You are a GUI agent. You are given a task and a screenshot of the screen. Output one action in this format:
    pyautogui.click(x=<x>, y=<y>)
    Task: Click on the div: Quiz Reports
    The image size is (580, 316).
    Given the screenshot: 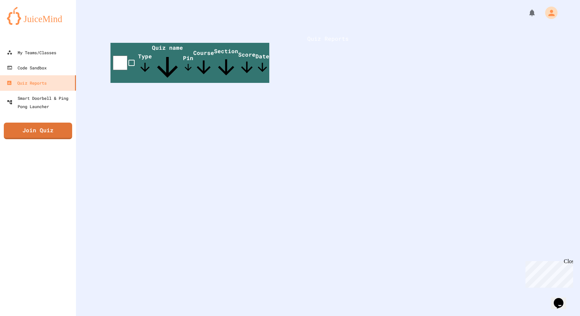 What is the action you would take?
    pyautogui.click(x=27, y=83)
    